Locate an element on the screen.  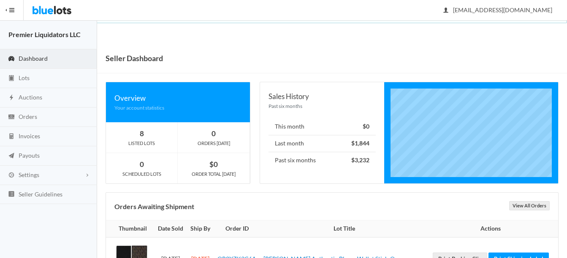
th: Ship By is located at coordinates (200, 229).